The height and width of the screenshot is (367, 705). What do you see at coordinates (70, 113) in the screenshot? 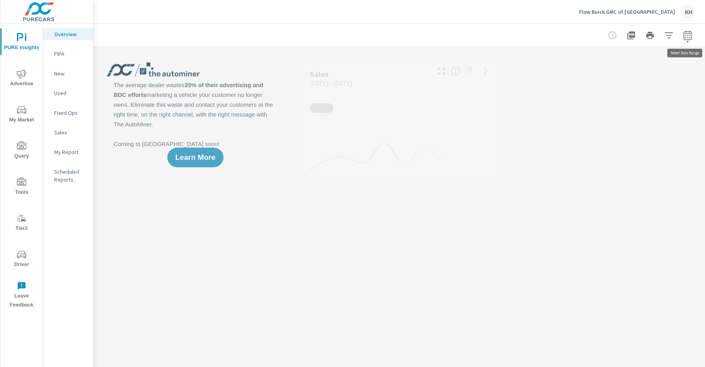
I see `p: Fixed Ops` at bounding box center [70, 113].